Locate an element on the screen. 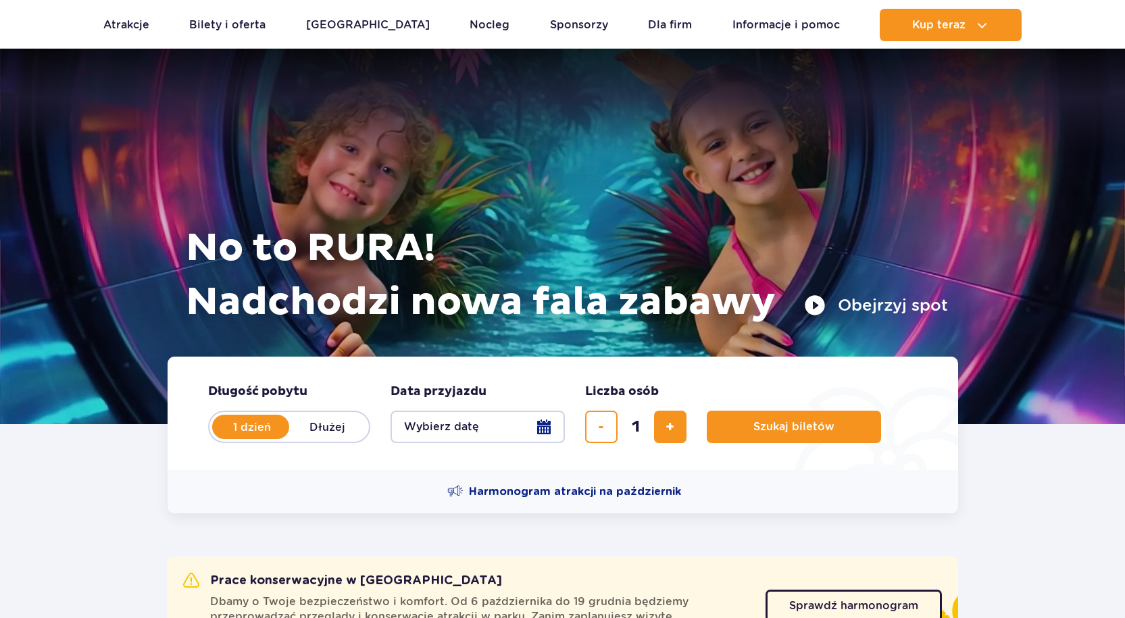 The image size is (1125, 618). span: Harmonogram atrakcji na październik is located at coordinates (575, 492).